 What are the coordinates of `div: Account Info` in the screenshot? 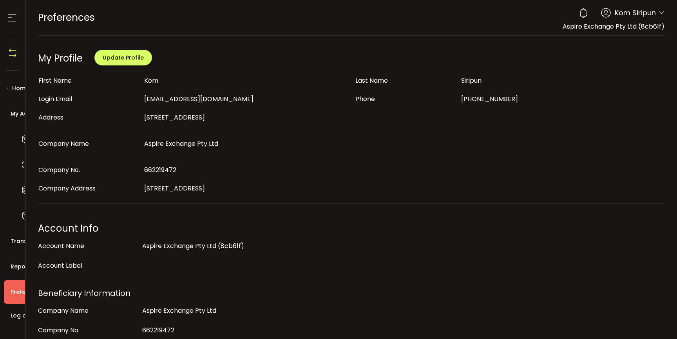 It's located at (351, 228).